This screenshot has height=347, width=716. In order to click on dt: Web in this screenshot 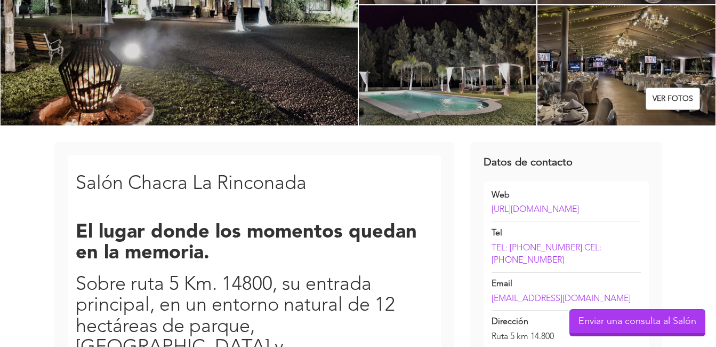, I will do `click(566, 197)`.